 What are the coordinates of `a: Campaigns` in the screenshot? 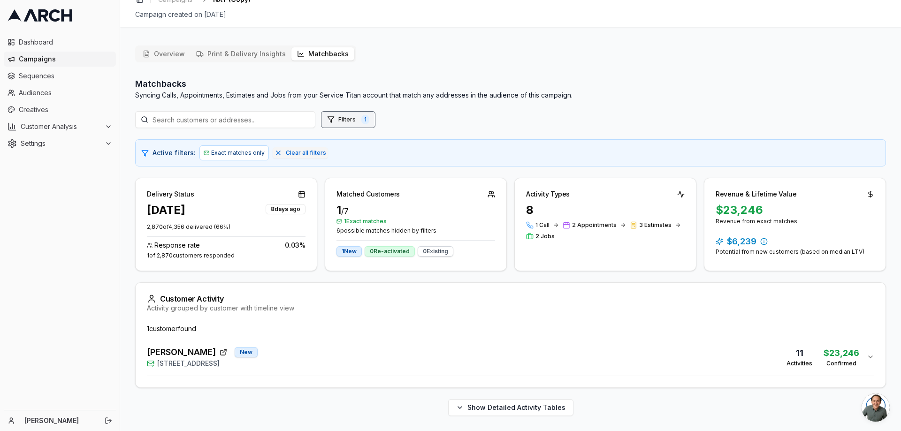 It's located at (60, 59).